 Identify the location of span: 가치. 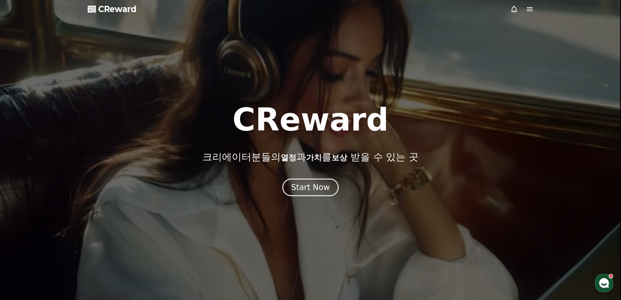
(314, 157).